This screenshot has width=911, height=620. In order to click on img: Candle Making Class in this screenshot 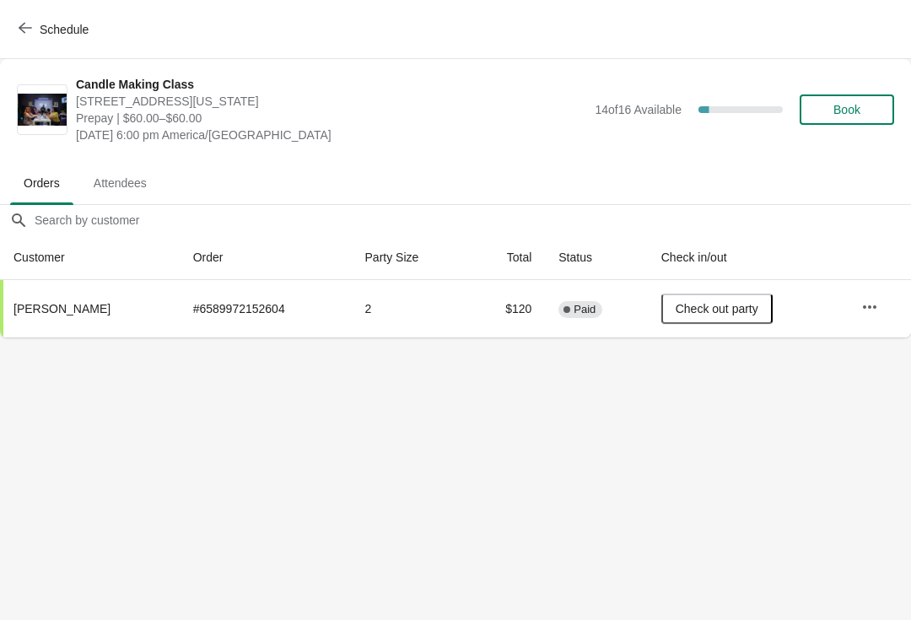, I will do `click(42, 110)`.